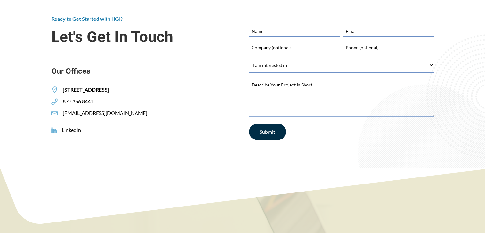  Describe the element at coordinates (144, 71) in the screenshot. I see `span: Our Offices` at that location.